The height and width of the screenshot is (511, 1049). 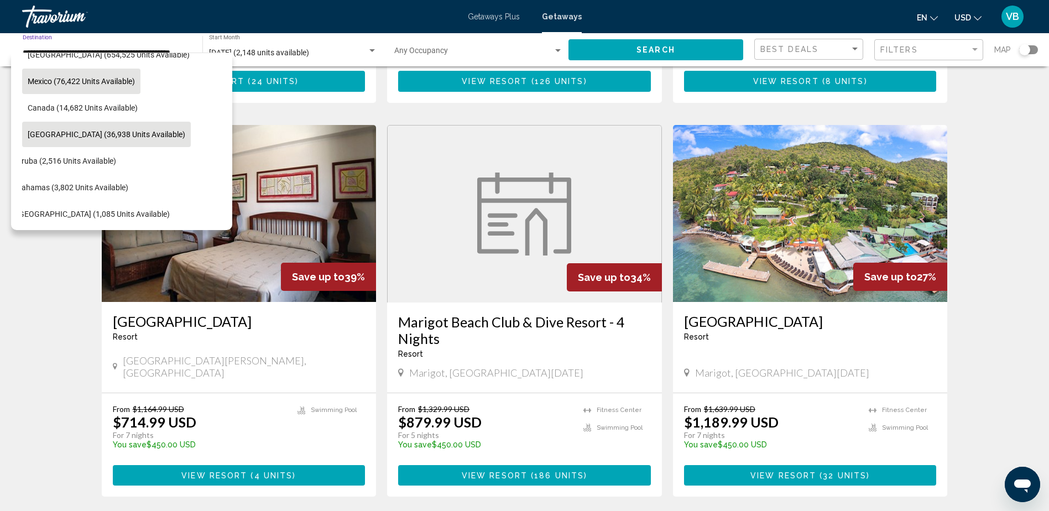 What do you see at coordinates (789, 49) in the screenshot?
I see `span: Best Deals` at bounding box center [789, 49].